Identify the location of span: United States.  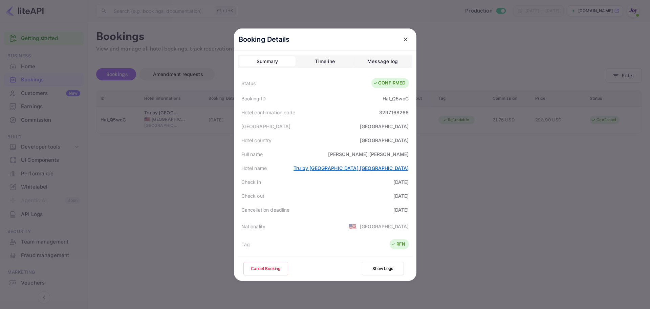
(353, 226).